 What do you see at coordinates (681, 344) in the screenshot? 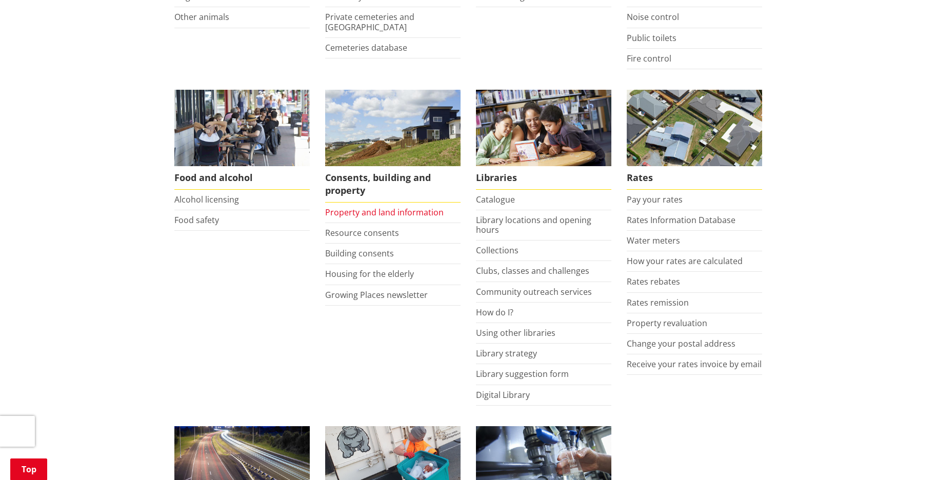
I see `a: Change your postal address` at bounding box center [681, 344].